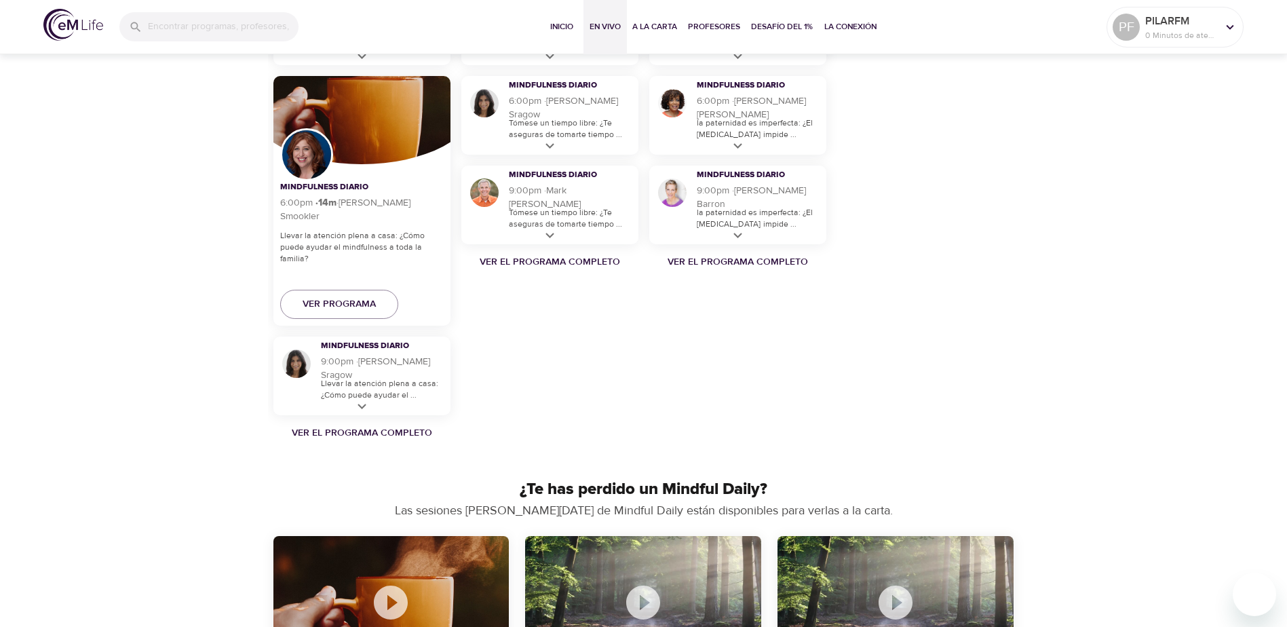 The height and width of the screenshot is (627, 1287). I want to click on p: PILARFM, so click(1181, 21).